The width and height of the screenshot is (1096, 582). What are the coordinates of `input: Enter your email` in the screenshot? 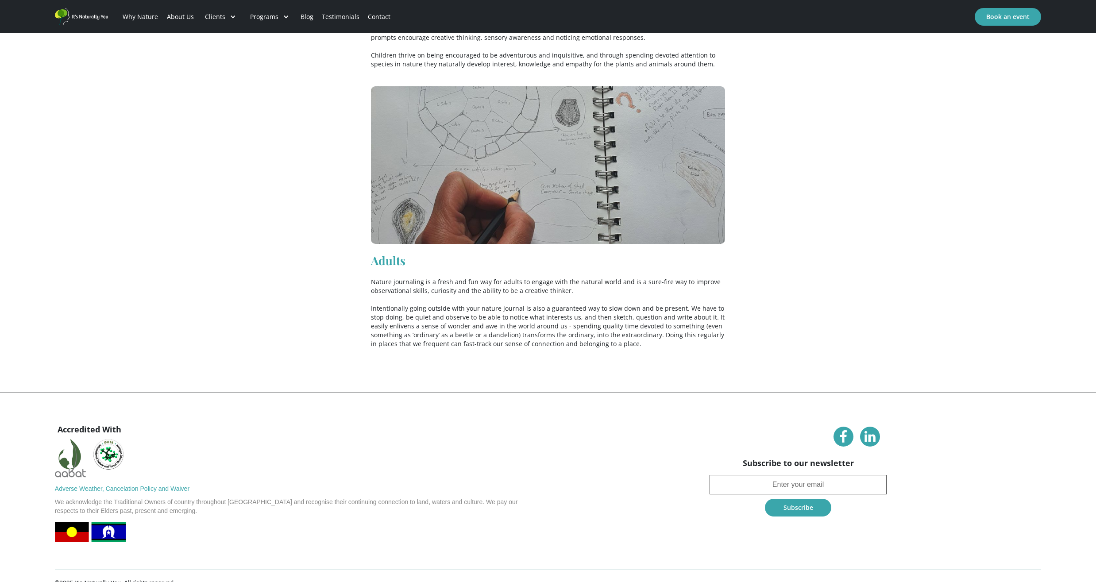 It's located at (798, 484).